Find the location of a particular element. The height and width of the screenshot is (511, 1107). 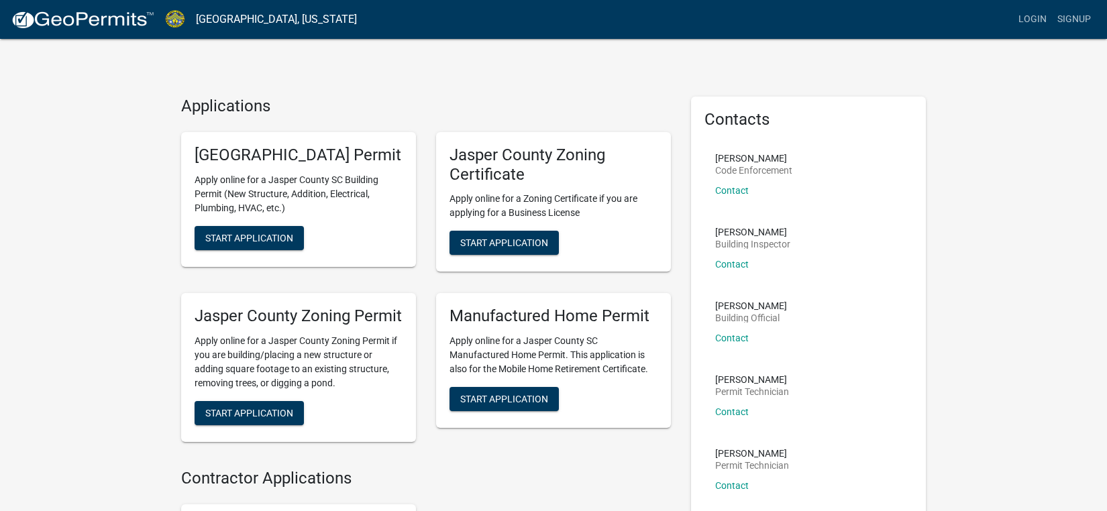

a: Login is located at coordinates (1033, 19).